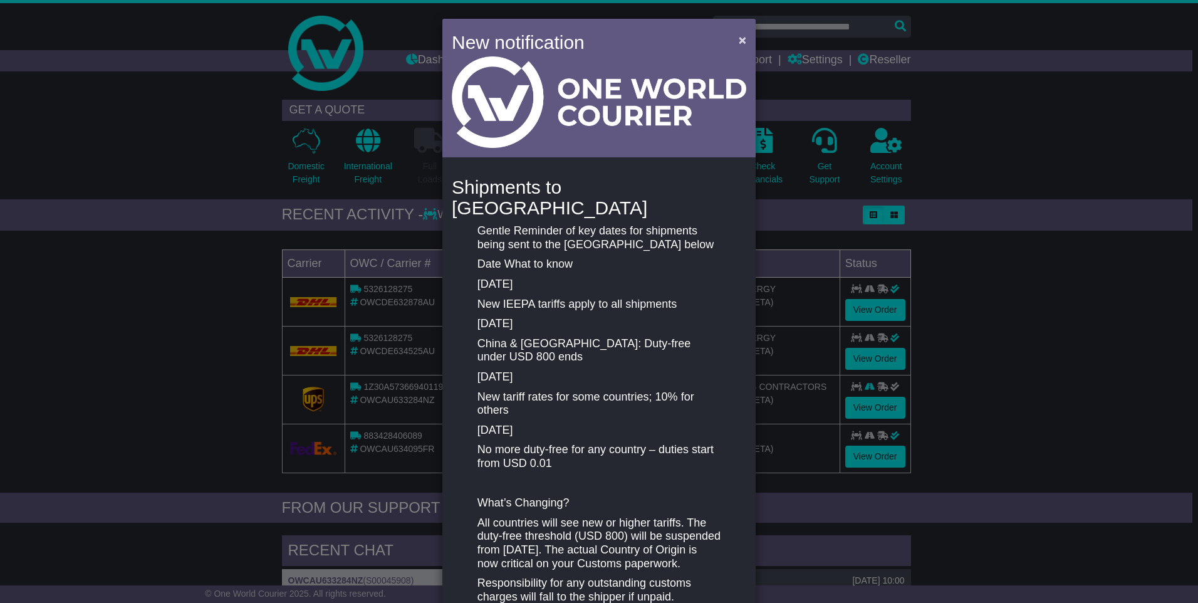  I want to click on button: Close, so click(743, 39).